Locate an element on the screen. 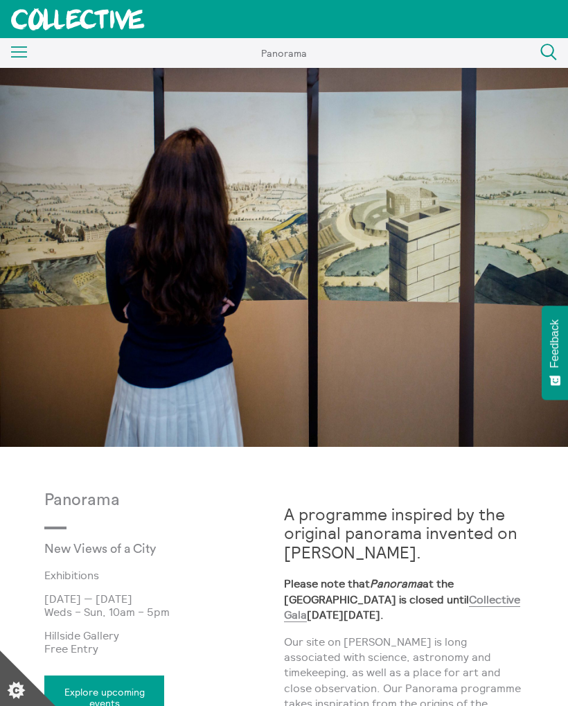 Image resolution: width=568 pixels, height=706 pixels. em: Panorama is located at coordinates (396, 584).